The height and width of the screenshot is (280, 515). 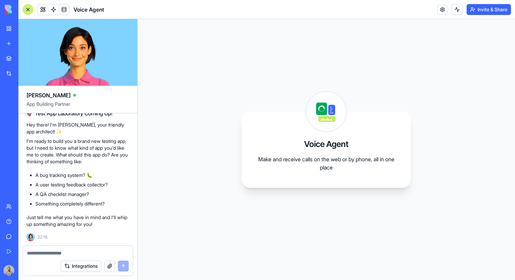 I want to click on li: A bug tracking system? 🐛, so click(x=82, y=175).